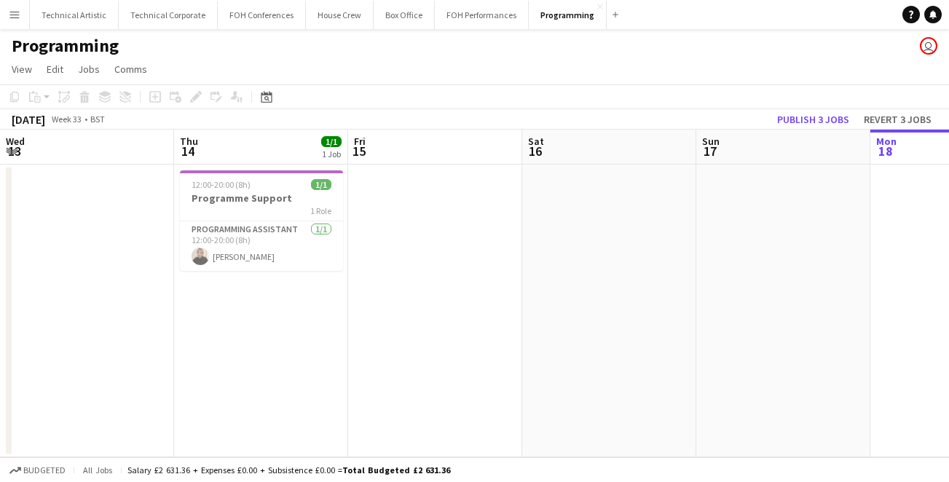 This screenshot has width=949, height=482. What do you see at coordinates (812, 119) in the screenshot?
I see `button: Publish 3 jobs` at bounding box center [812, 119].